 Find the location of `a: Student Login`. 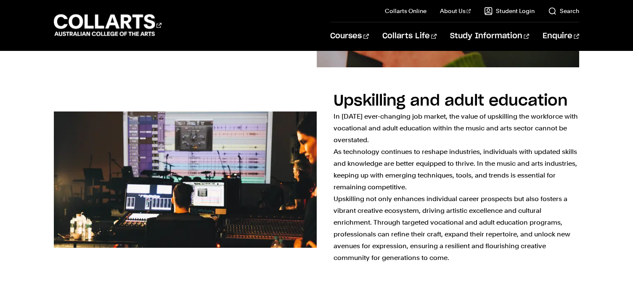

a: Student Login is located at coordinates (509, 11).